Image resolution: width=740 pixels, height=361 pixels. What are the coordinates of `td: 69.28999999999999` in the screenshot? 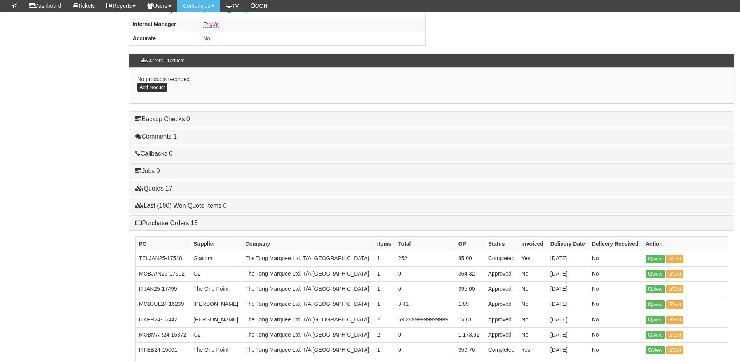 It's located at (424, 319).